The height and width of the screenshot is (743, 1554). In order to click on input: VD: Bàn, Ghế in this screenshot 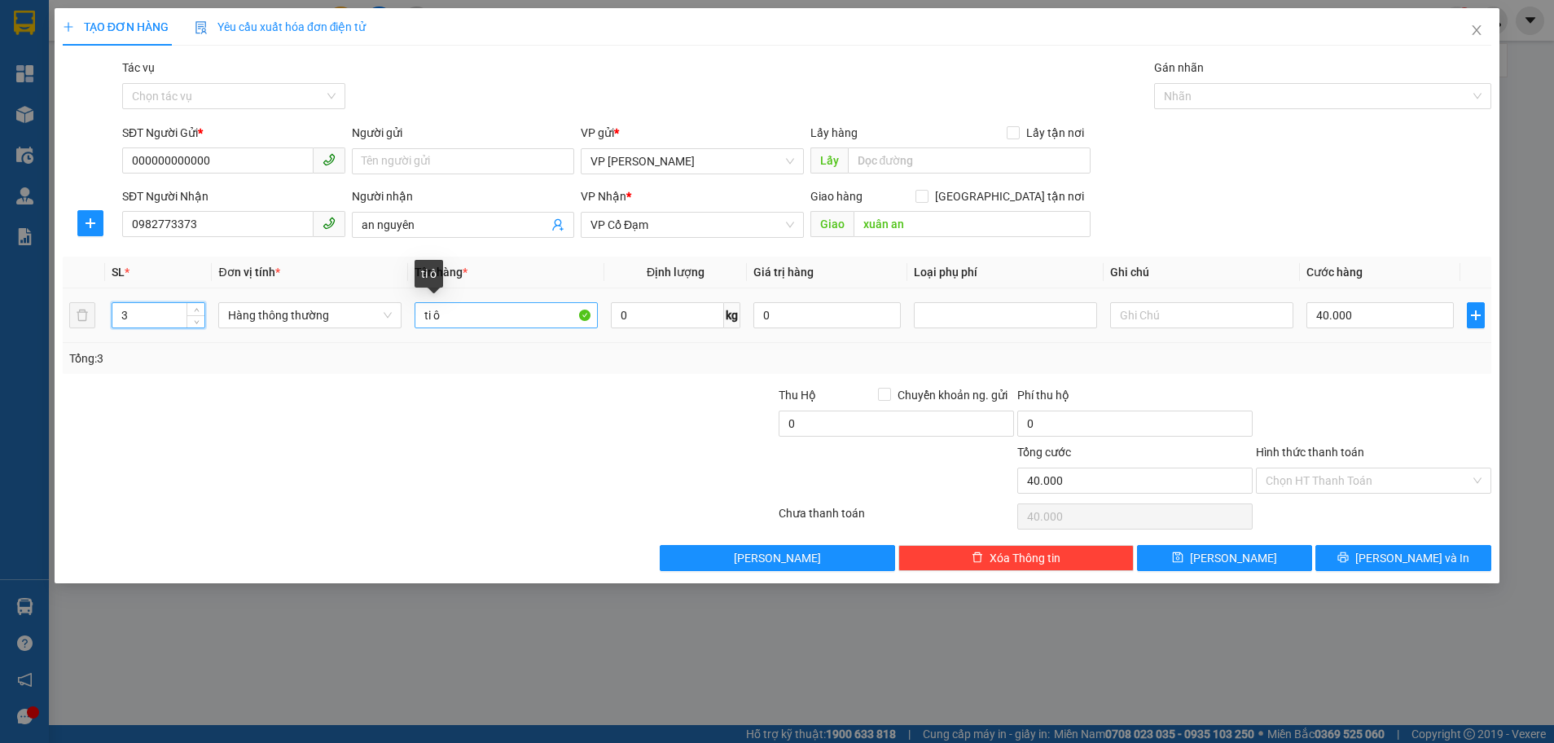, I will do `click(506, 315)`.